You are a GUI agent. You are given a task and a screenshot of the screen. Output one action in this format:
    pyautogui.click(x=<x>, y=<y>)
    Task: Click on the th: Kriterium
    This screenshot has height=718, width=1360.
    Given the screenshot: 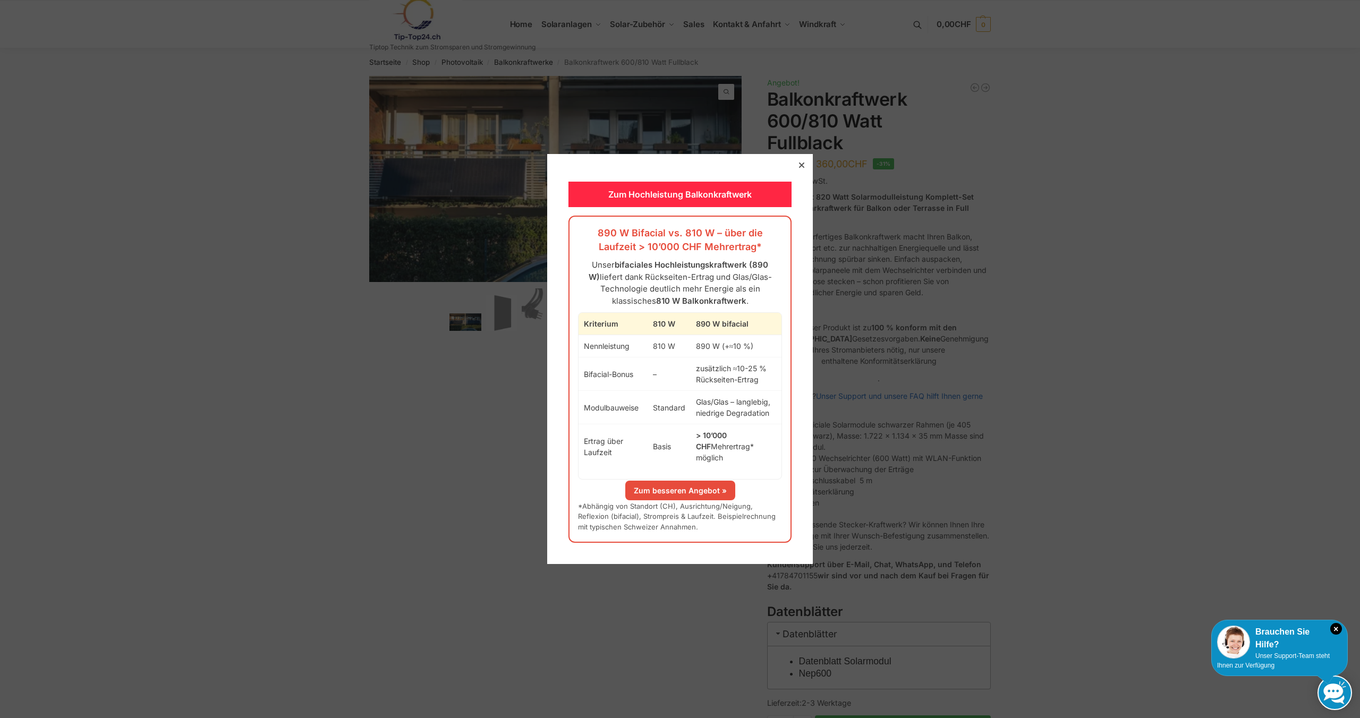 What is the action you would take?
    pyautogui.click(x=613, y=324)
    